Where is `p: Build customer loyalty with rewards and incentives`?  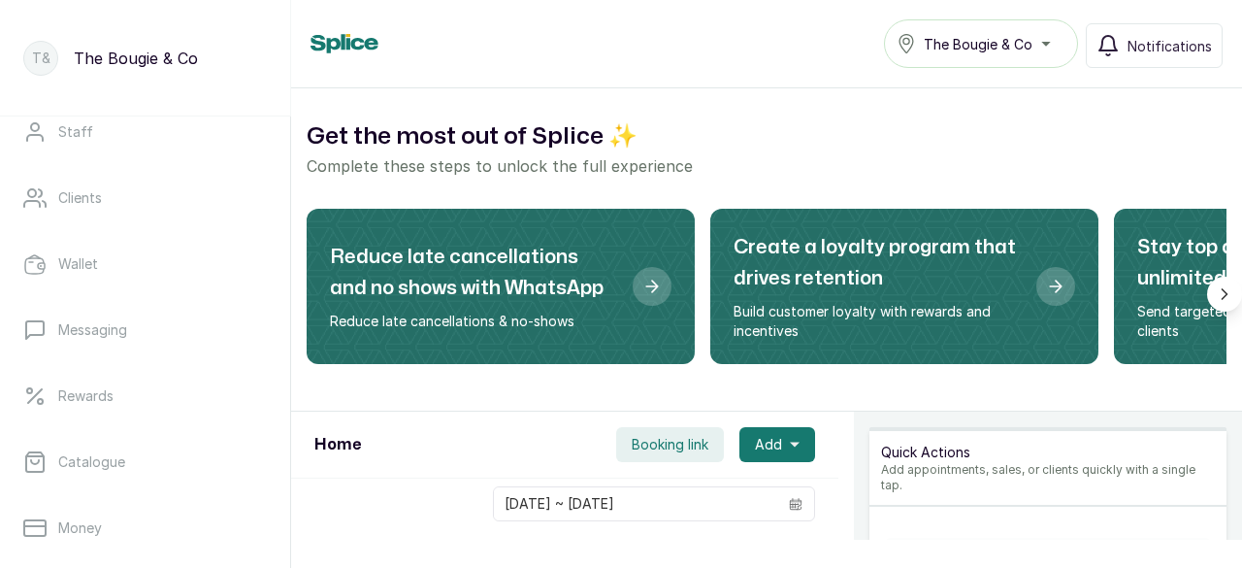 p: Build customer loyalty with rewards and incentives is located at coordinates (877, 321).